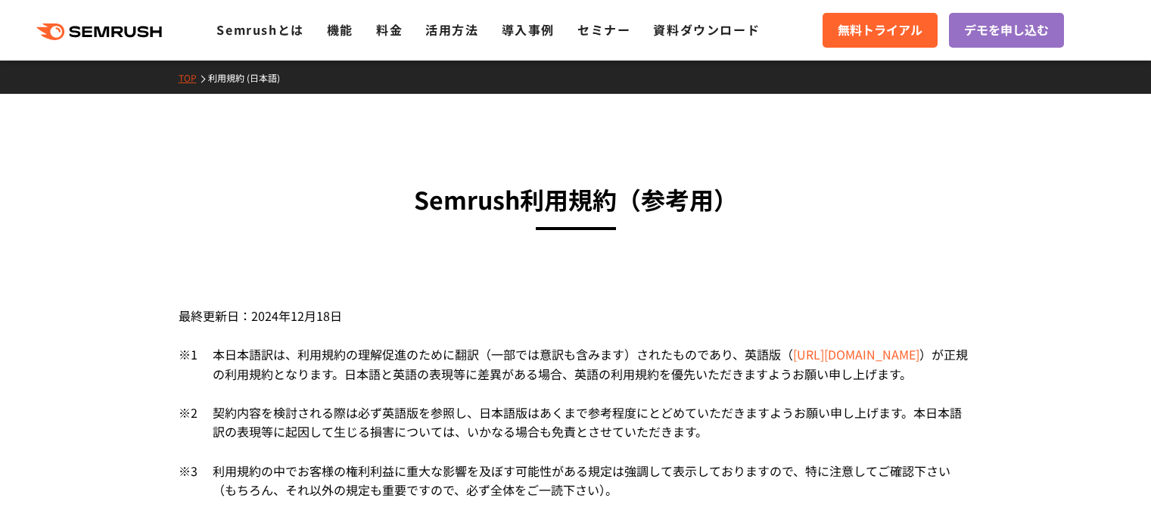 This screenshot has height=526, width=1151. Describe the element at coordinates (585, 432) in the screenshot. I see `div: 契約内容を検討される際は必ず英語版を参照し、日本語版はあくまで参考程度にとどめていただきますようお願い申し上げます。本日本語訳の表現等に起因して生じる損害については、いかなる場合も免責とさせてい...` at that location.